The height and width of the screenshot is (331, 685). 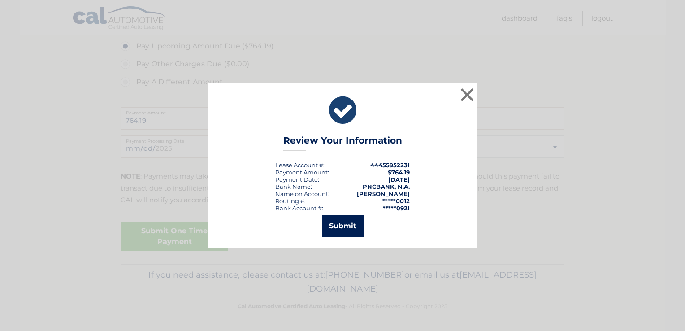 I want to click on strong: 44455952231, so click(x=390, y=165).